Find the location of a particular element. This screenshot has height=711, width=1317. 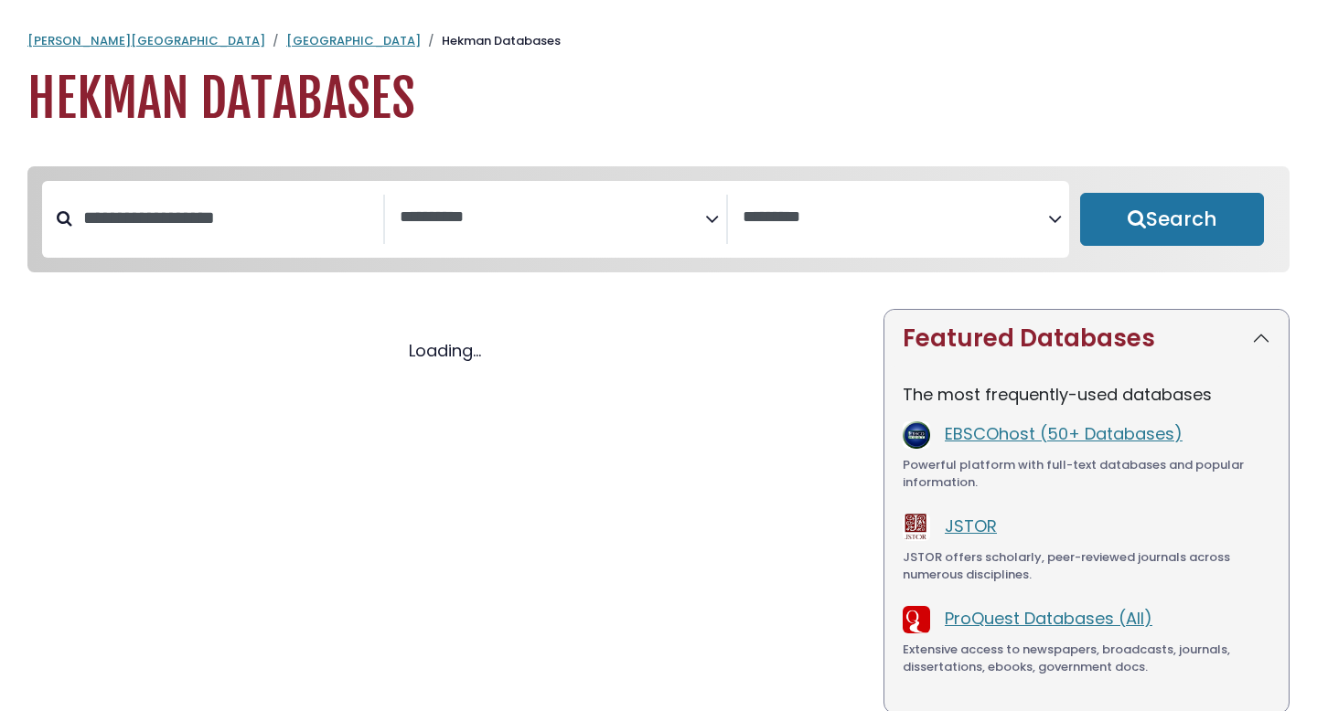

a: ProQuest Databases (All) is located at coordinates (1048, 618).